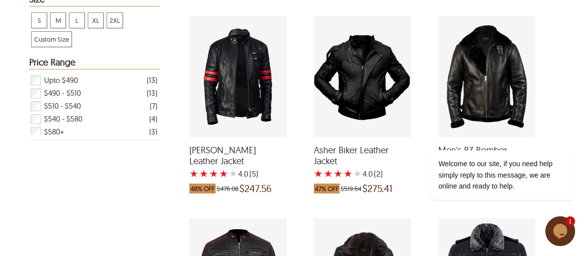 The image size is (587, 256). What do you see at coordinates (327, 188) in the screenshot?
I see `span: 47% OFF` at bounding box center [327, 188].